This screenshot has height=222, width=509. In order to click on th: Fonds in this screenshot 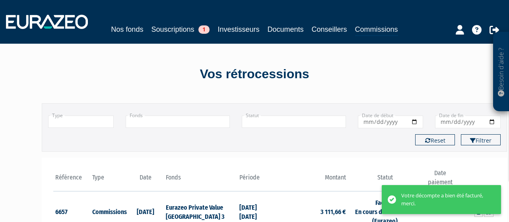, I will do `click(200, 180)`.